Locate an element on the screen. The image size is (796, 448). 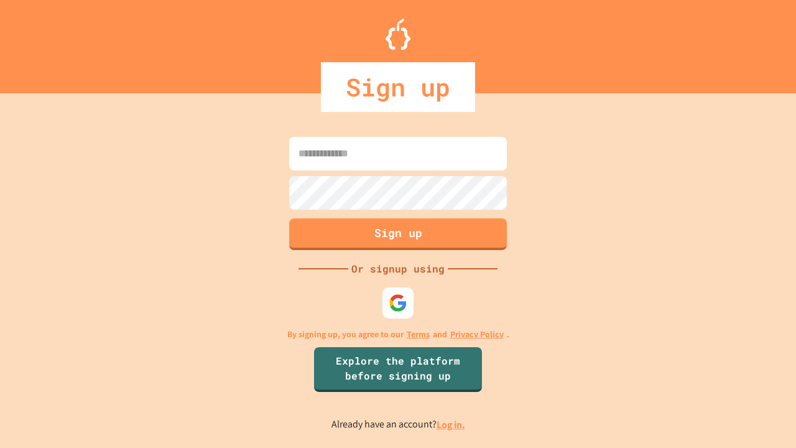
button: Sign up is located at coordinates (398, 234).